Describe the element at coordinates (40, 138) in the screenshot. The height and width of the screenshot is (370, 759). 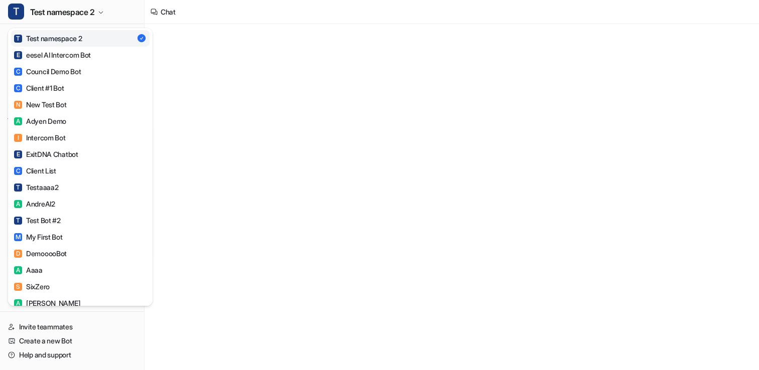
I see `div: Intercom Bot` at that location.